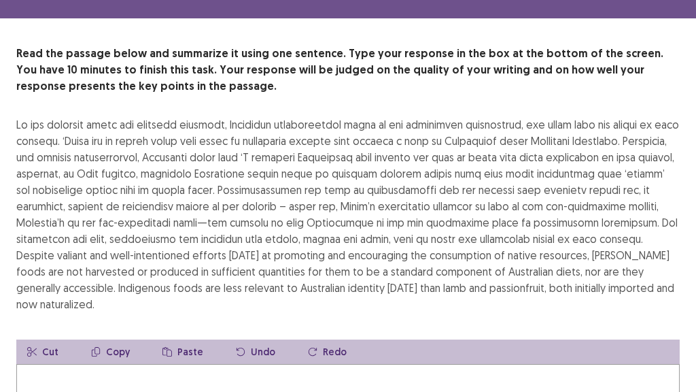 The width and height of the screenshot is (696, 392). Describe the element at coordinates (43, 351) in the screenshot. I see `button: Cut` at that location.